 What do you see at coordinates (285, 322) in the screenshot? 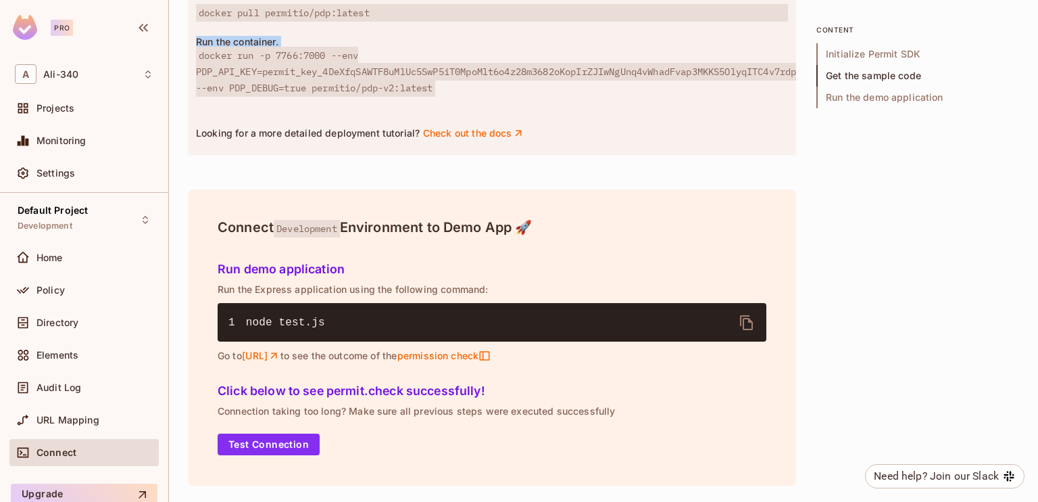
I see `span: node test.js` at bounding box center [285, 322].